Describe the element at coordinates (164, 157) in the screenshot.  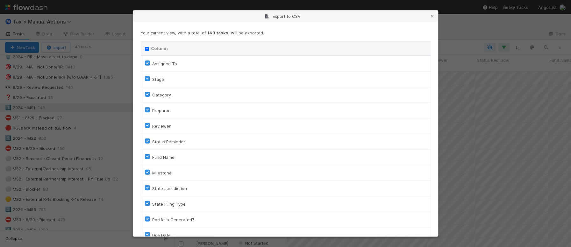
I see `label: Fund Name` at that location.